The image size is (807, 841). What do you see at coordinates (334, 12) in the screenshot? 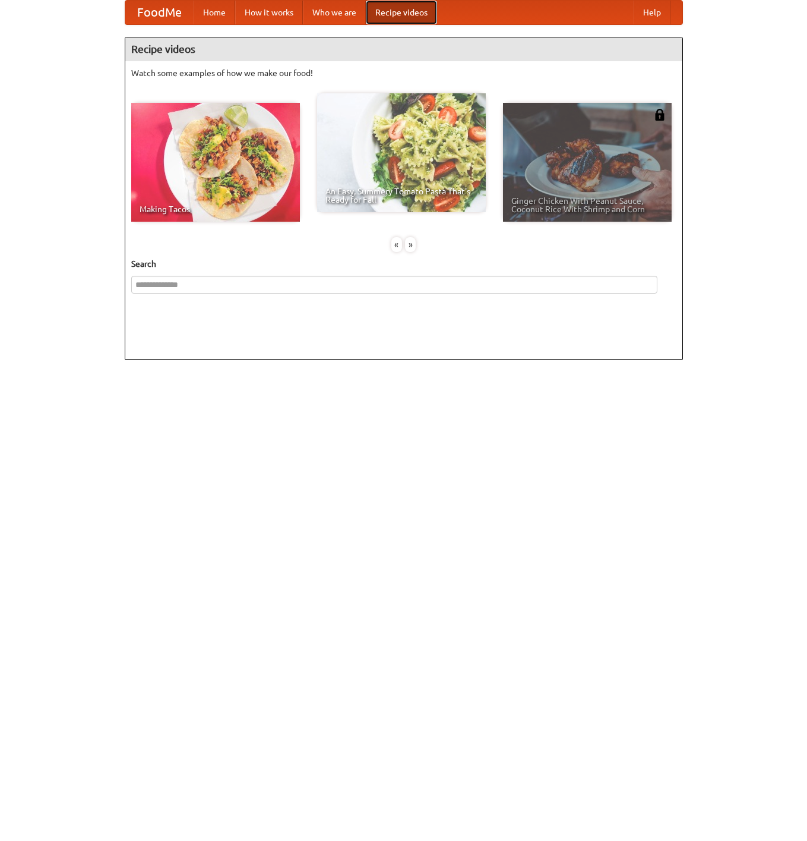
I see `a: Who we are` at bounding box center [334, 12].